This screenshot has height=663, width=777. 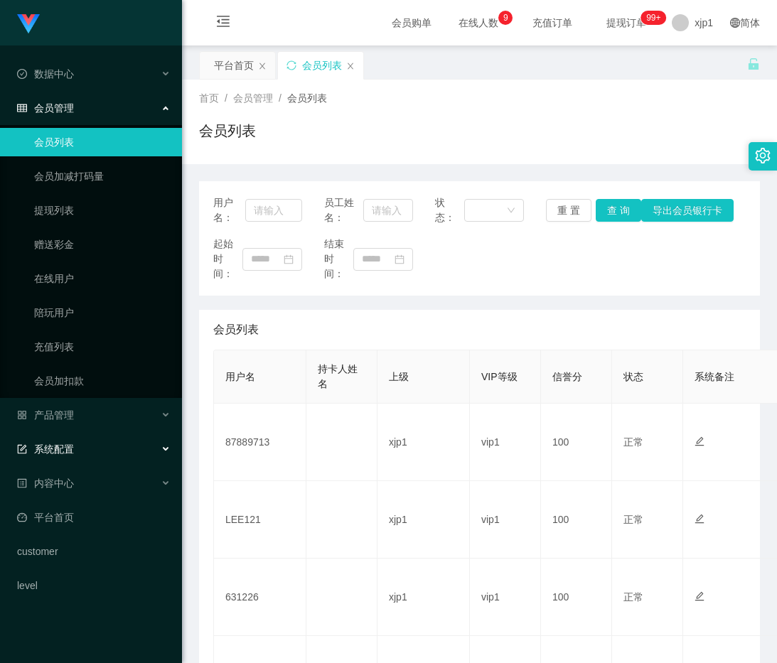 I want to click on a: 在线用户, so click(x=102, y=279).